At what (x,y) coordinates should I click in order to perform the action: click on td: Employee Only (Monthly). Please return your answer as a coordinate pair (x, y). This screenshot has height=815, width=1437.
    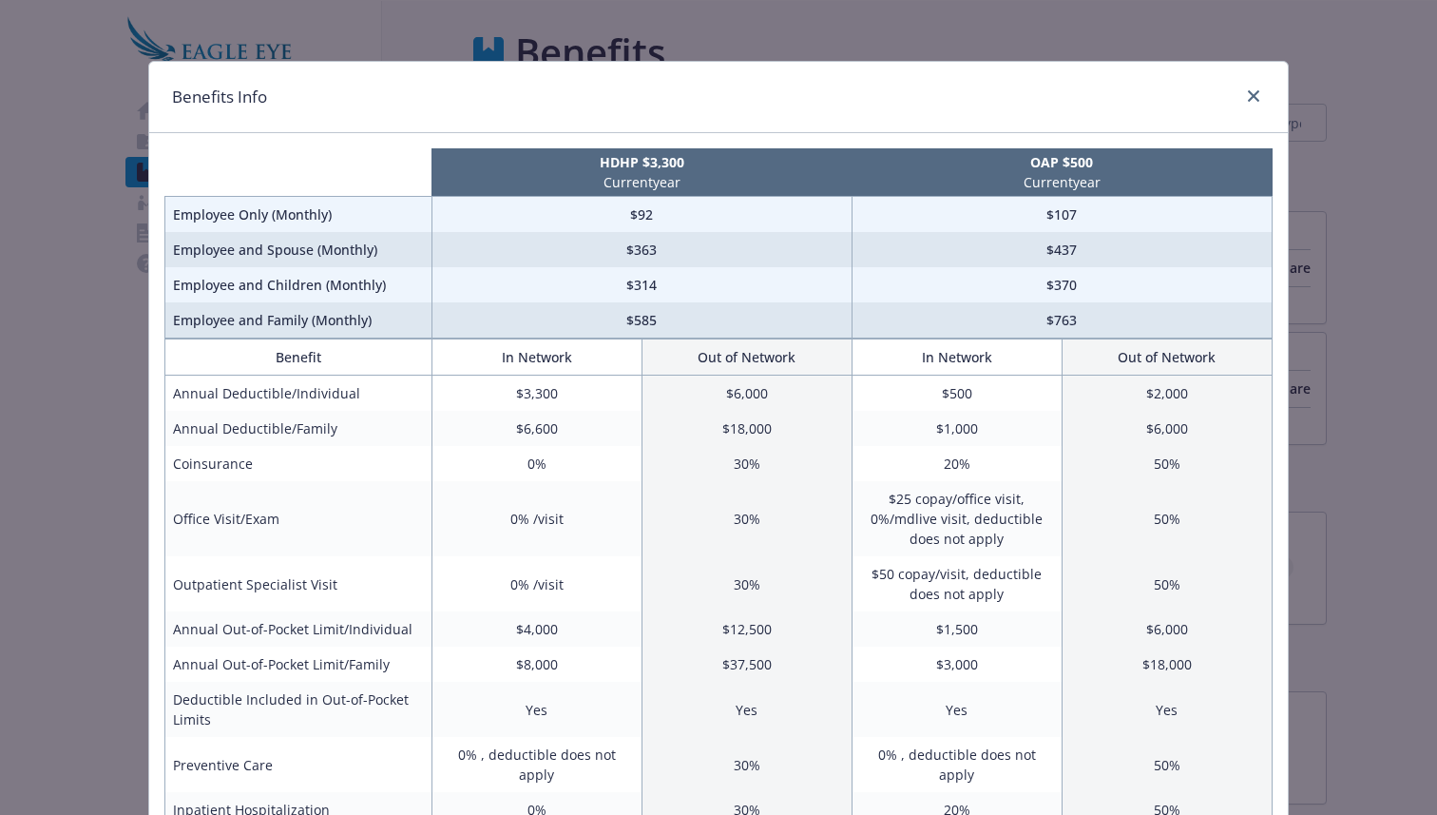
    Looking at the image, I should click on (299, 215).